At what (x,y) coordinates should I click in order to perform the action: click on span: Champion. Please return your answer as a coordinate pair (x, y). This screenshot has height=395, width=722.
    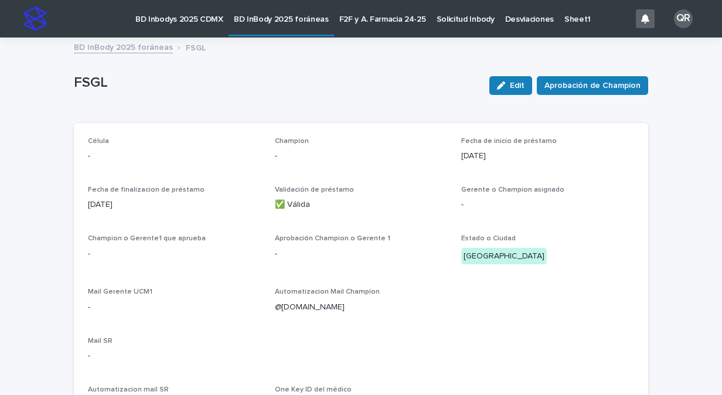
    Looking at the image, I should click on (292, 141).